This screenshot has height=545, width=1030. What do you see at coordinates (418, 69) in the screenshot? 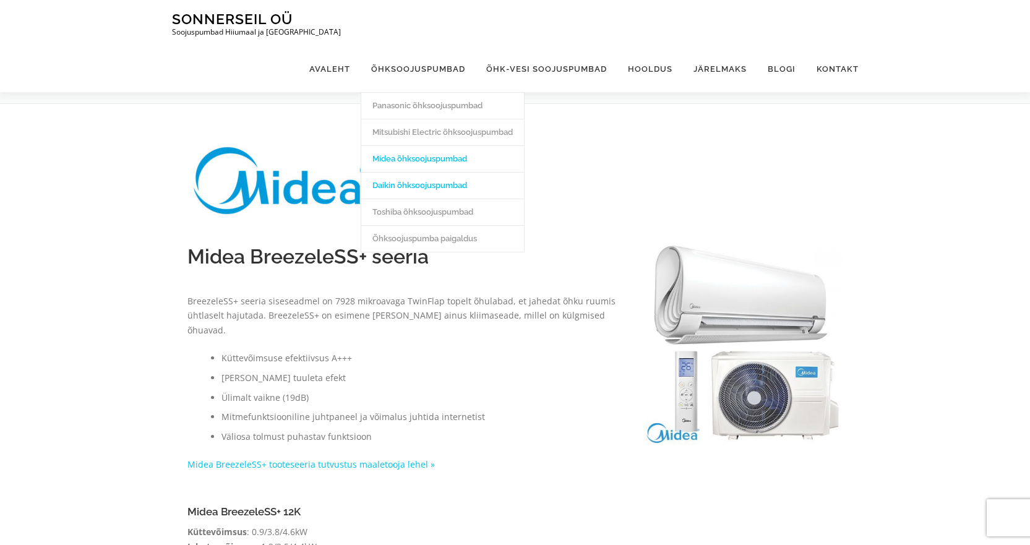
I see `a: Õhksoojuspumbad` at bounding box center [418, 69].